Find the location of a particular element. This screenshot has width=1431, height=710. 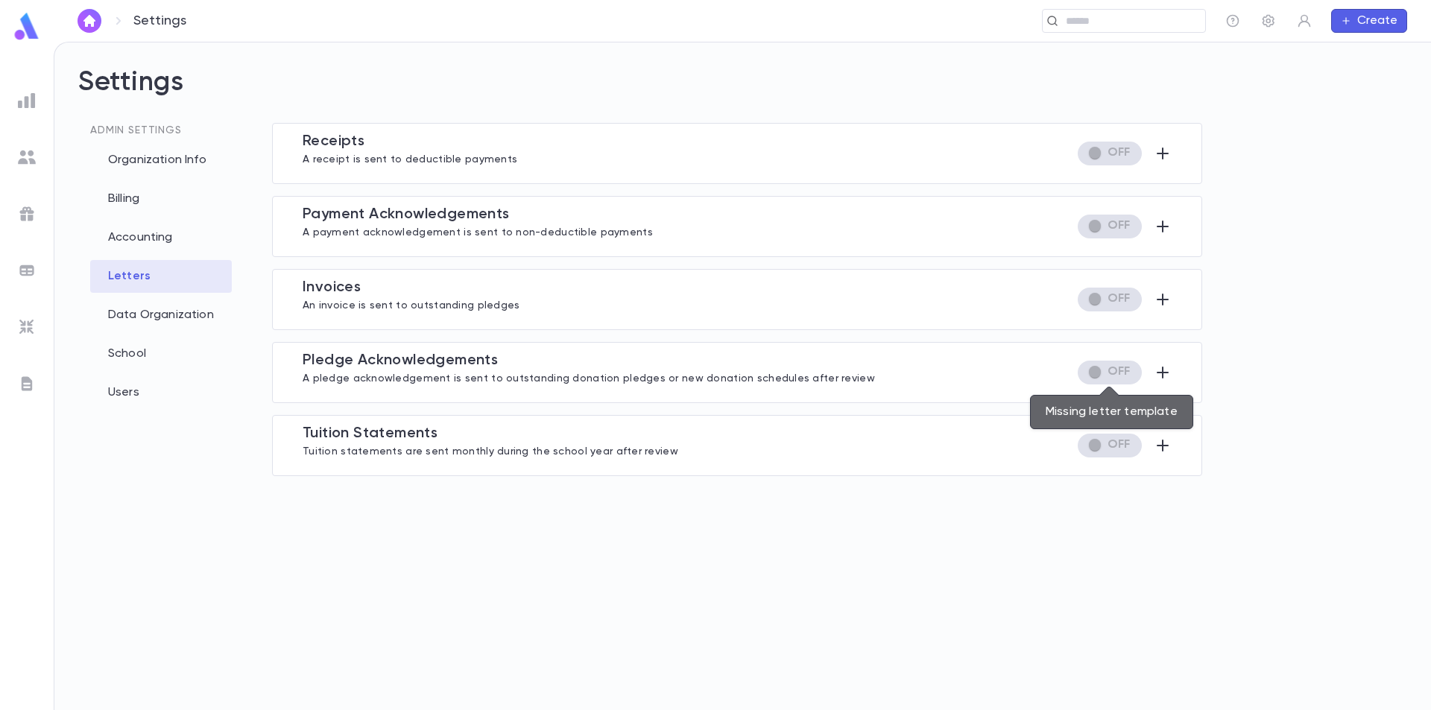

span: Payment Acknowledgement s is located at coordinates (406, 215).